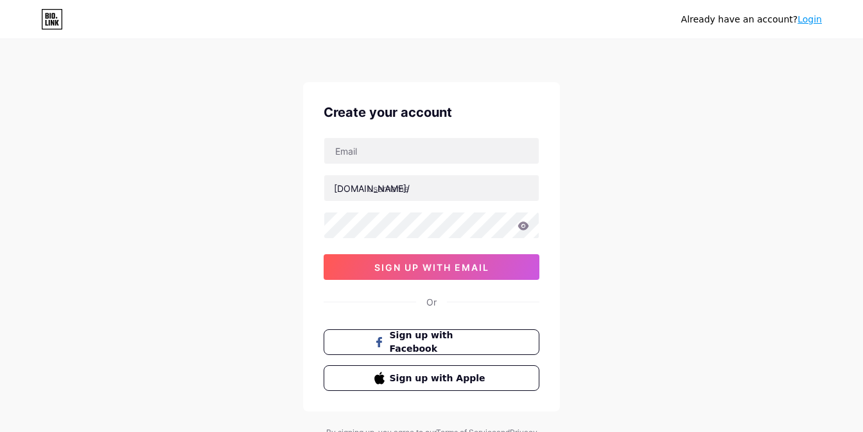 Image resolution: width=863 pixels, height=432 pixels. I want to click on input: username, so click(431, 188).